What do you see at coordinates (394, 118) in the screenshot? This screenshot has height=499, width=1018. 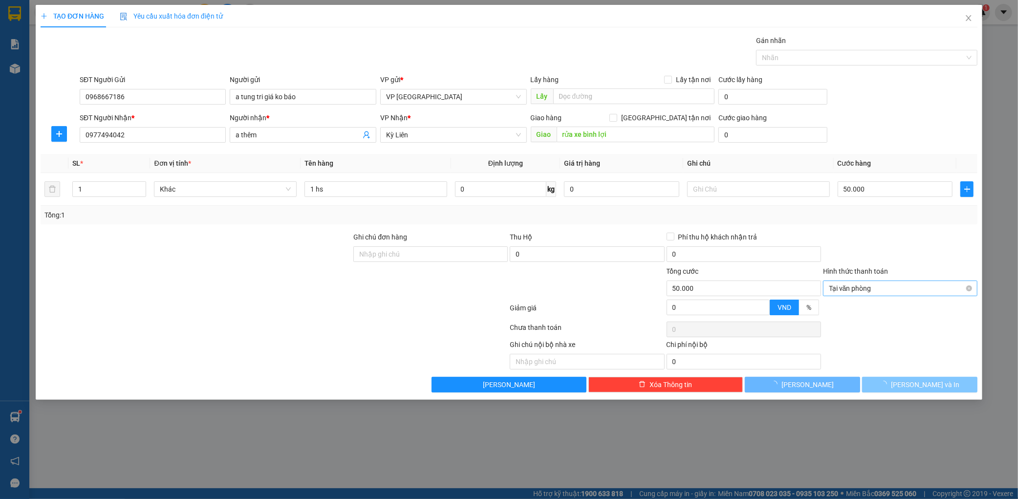 I see `span: VP Nhận` at bounding box center [394, 118].